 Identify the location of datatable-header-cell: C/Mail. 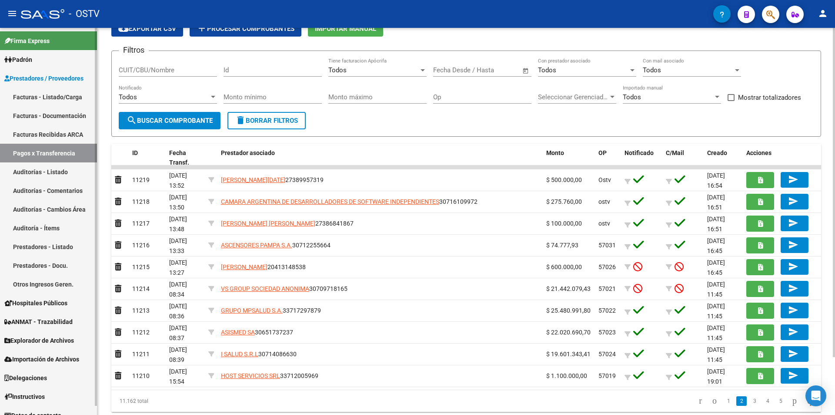
(683, 158).